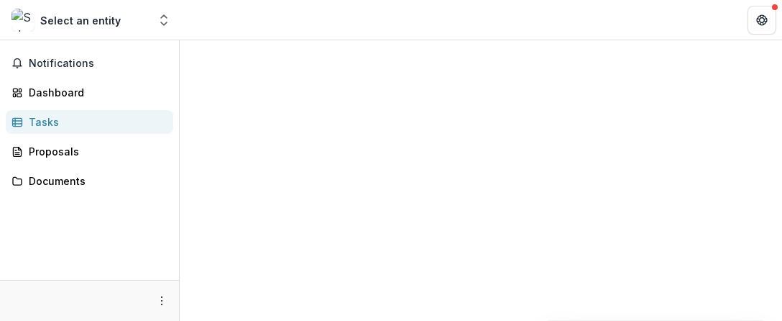 The image size is (782, 321). What do you see at coordinates (89, 151) in the screenshot?
I see `a: Proposals` at bounding box center [89, 151].